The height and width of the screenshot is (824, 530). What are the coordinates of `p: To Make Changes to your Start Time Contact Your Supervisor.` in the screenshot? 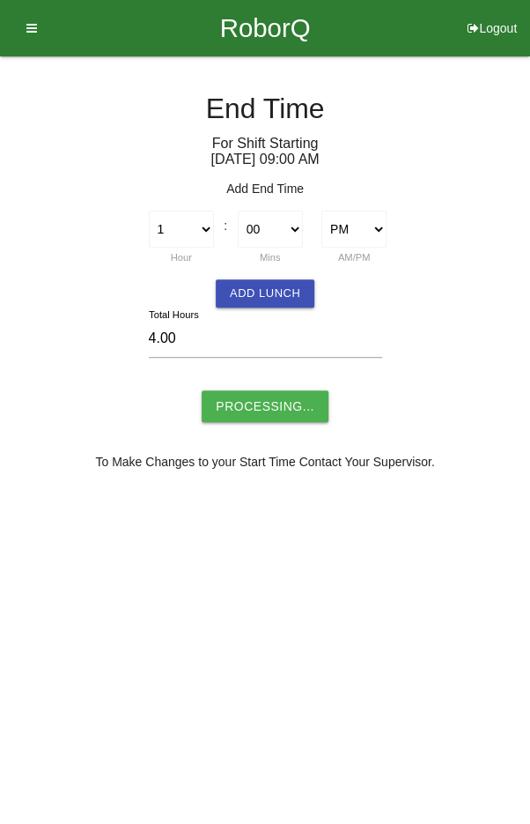 It's located at (265, 462).